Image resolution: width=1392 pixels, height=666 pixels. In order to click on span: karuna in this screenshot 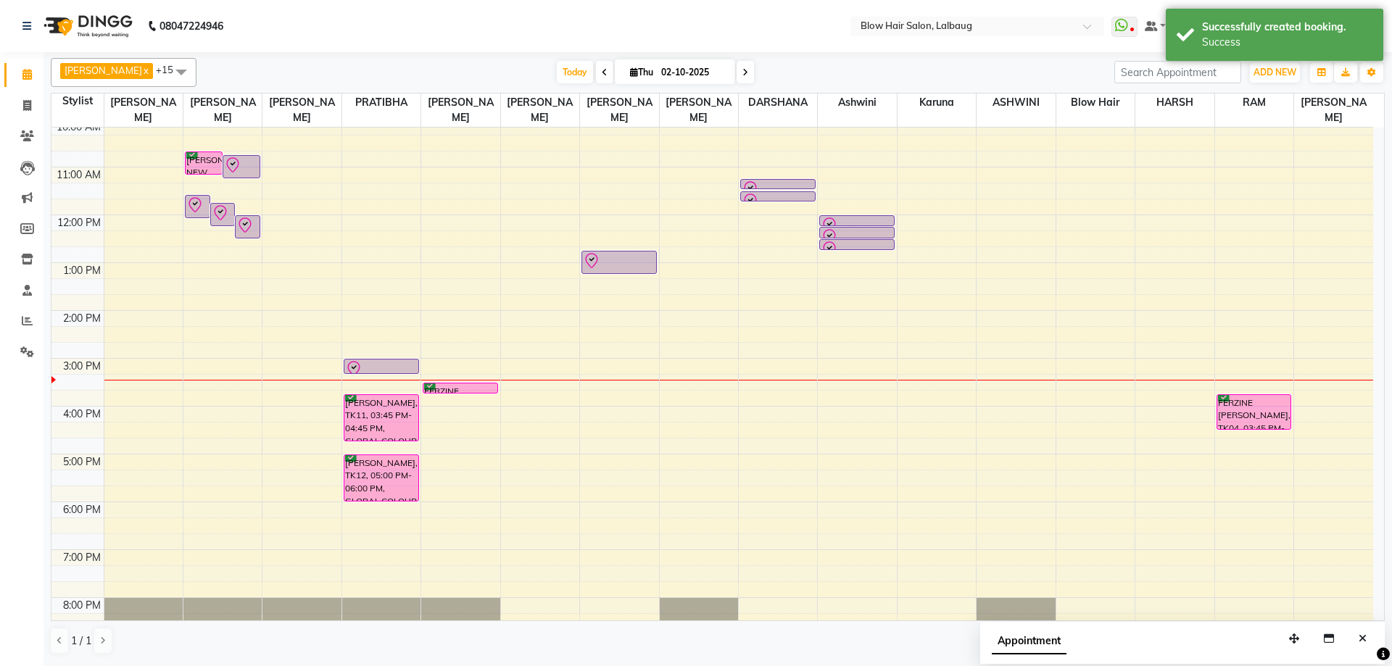, I will do `click(936, 102)`.